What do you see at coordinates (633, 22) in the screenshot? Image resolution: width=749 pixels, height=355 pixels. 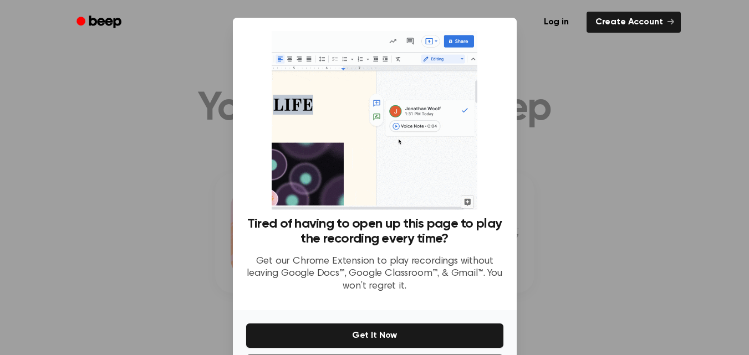 I see `a: Create Account` at bounding box center [633, 22].